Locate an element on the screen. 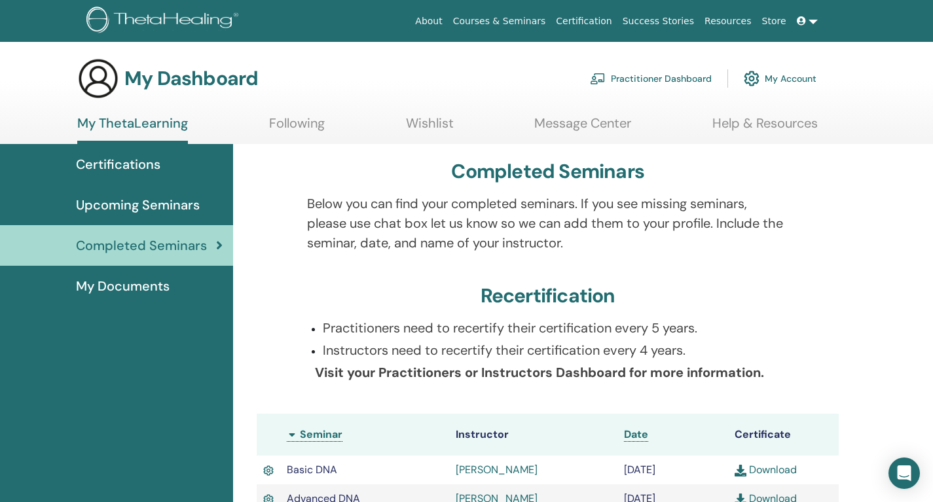 The height and width of the screenshot is (502, 933). img: generic-user-icon.jpg is located at coordinates (98, 79).